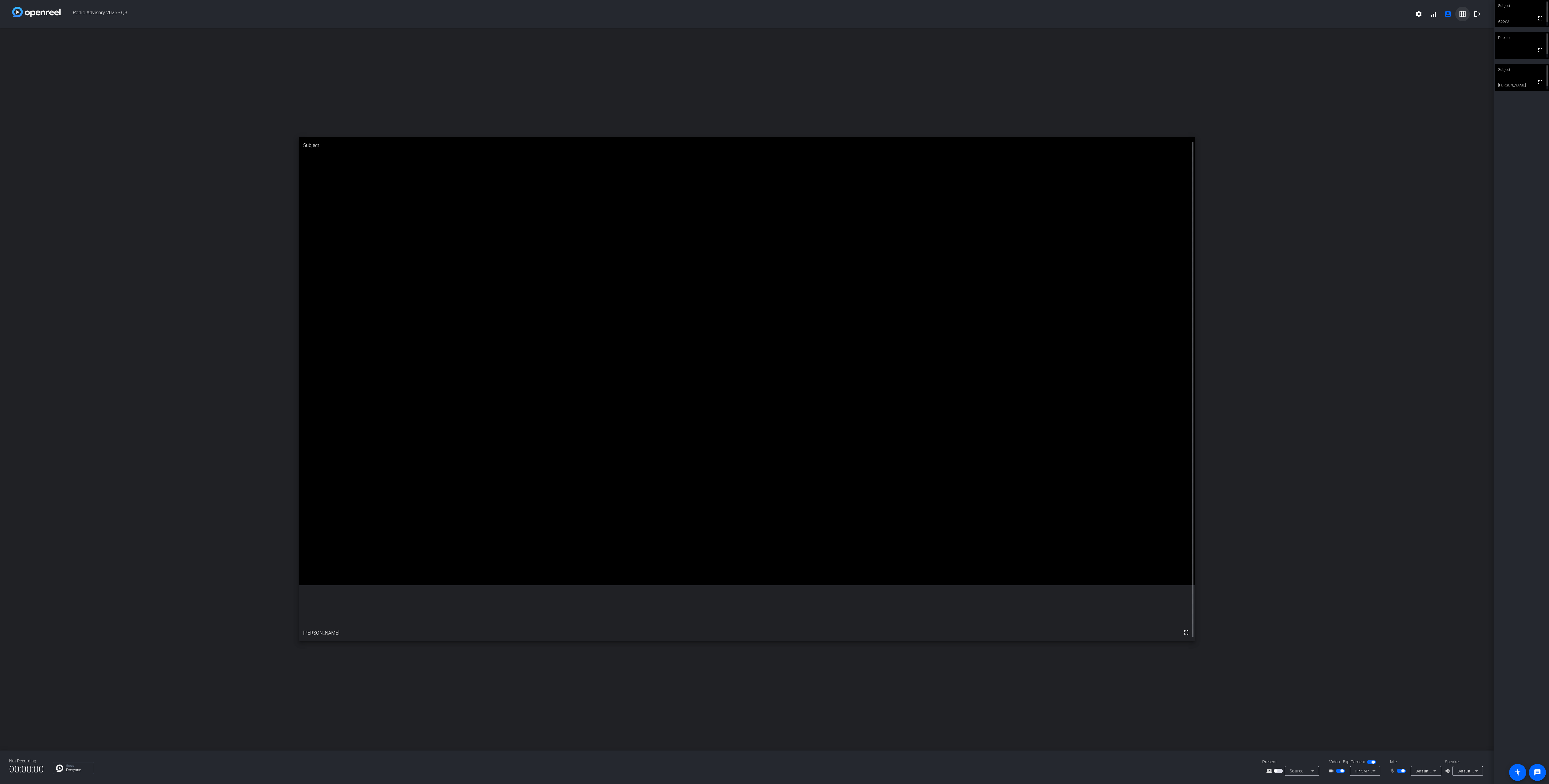  What do you see at coordinates (1394, 771) in the screenshot?
I see `mat-icon: mic_none` at bounding box center [1394, 771].